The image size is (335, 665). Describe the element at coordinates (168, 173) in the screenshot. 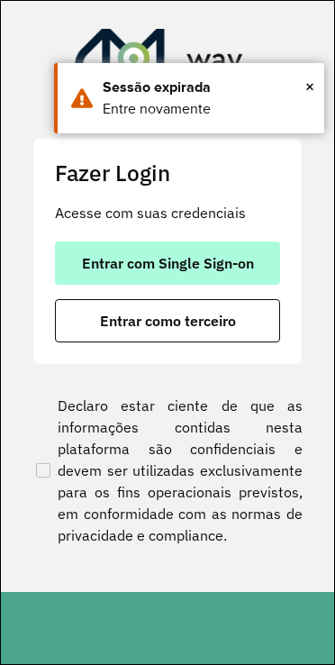

I see `h2: Fazer Login` at that location.